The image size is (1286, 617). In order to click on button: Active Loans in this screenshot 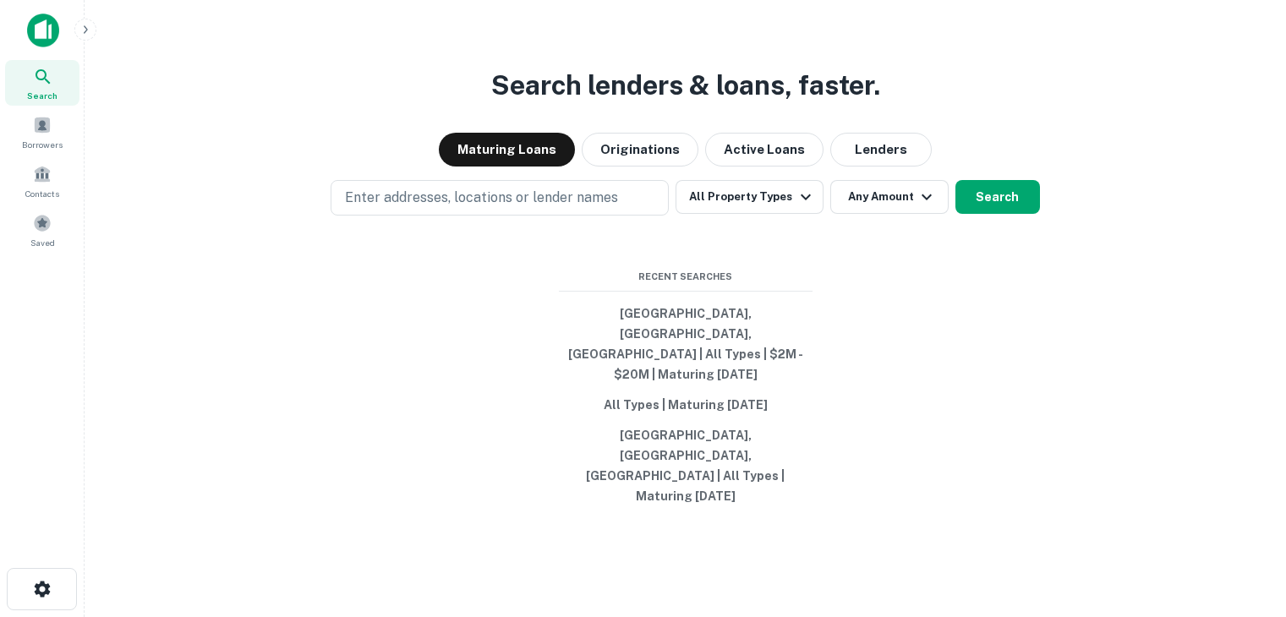, I will do `click(764, 150)`.